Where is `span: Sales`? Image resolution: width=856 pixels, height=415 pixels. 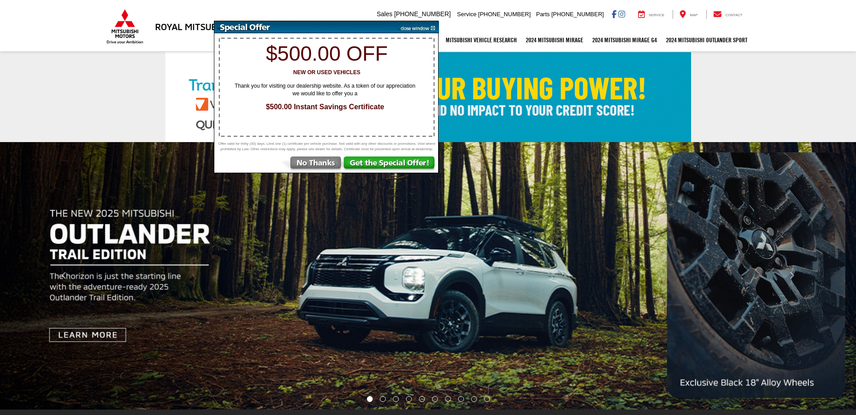 span: Sales is located at coordinates (384, 14).